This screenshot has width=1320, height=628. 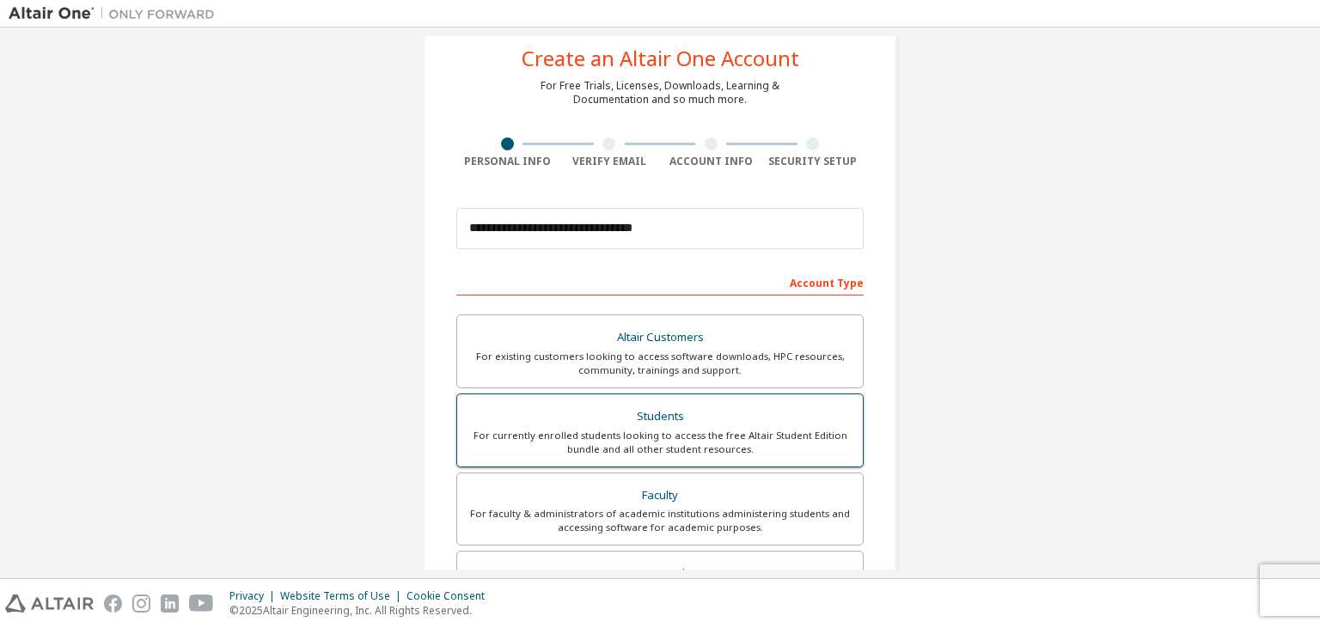 What do you see at coordinates (450, 596) in the screenshot?
I see `div: Cookie Consent` at bounding box center [450, 596].